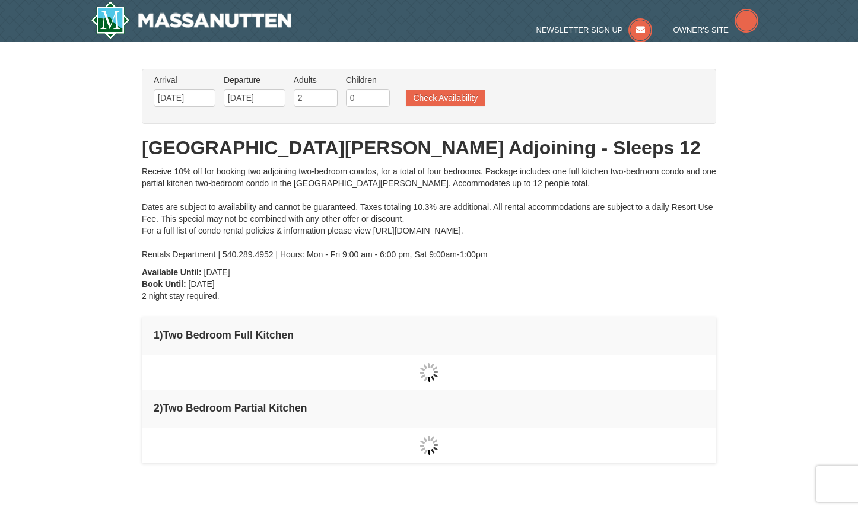 Image resolution: width=858 pixels, height=510 pixels. I want to click on a: Massanutten Resort, so click(191, 20).